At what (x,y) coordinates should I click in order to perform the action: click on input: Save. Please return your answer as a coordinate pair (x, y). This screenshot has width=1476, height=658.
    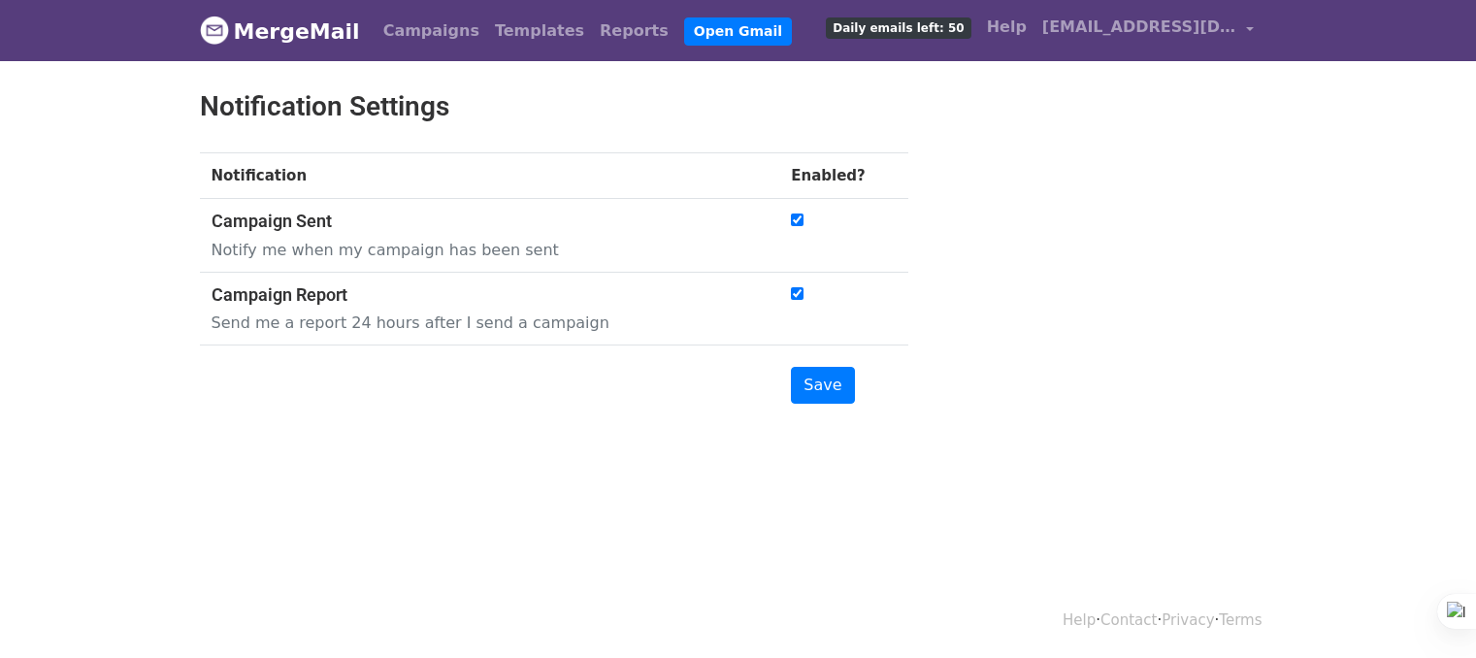
    Looking at the image, I should click on (822, 385).